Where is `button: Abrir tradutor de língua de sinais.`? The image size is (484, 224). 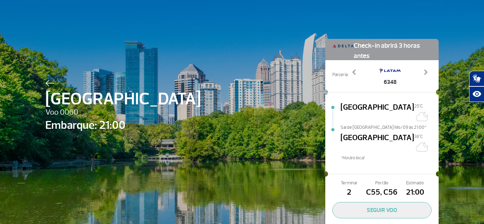 button: Abrir tradutor de língua de sinais. is located at coordinates (476, 79).